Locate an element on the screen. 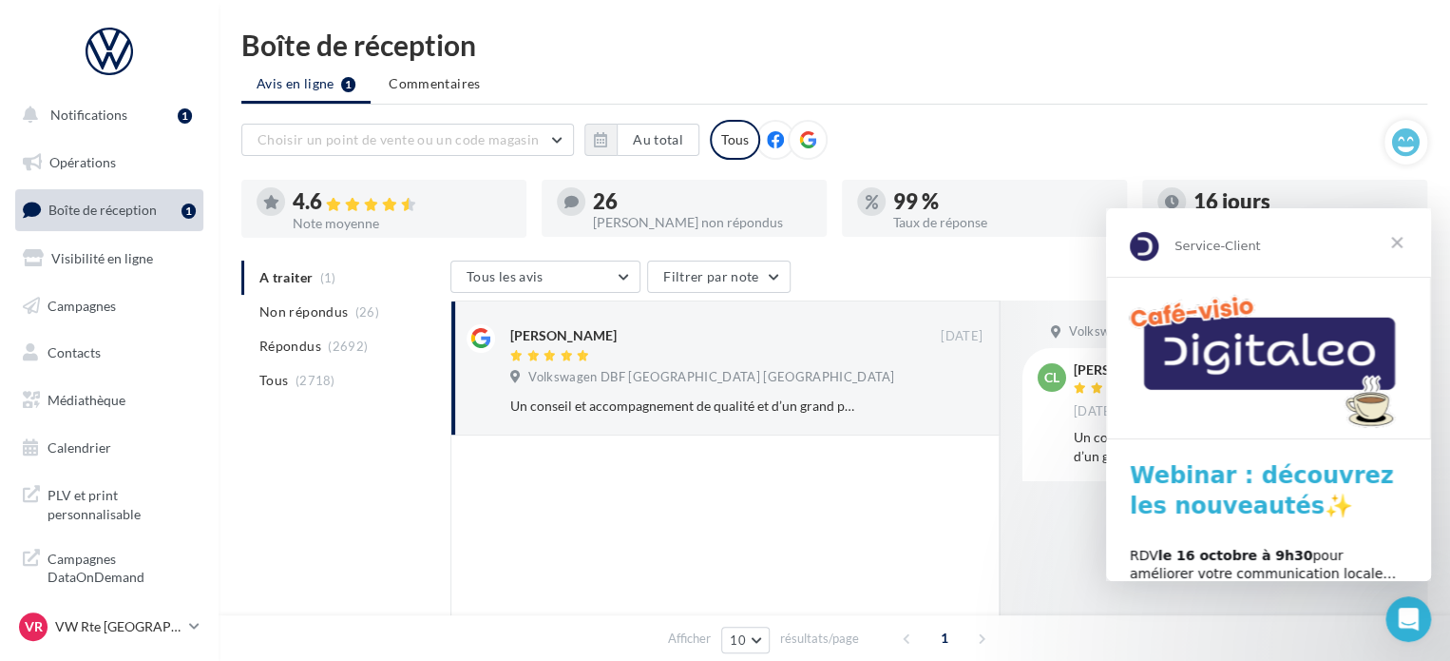 Image resolution: width=1450 pixels, height=661 pixels. a: Médiathèque is located at coordinates (109, 400).